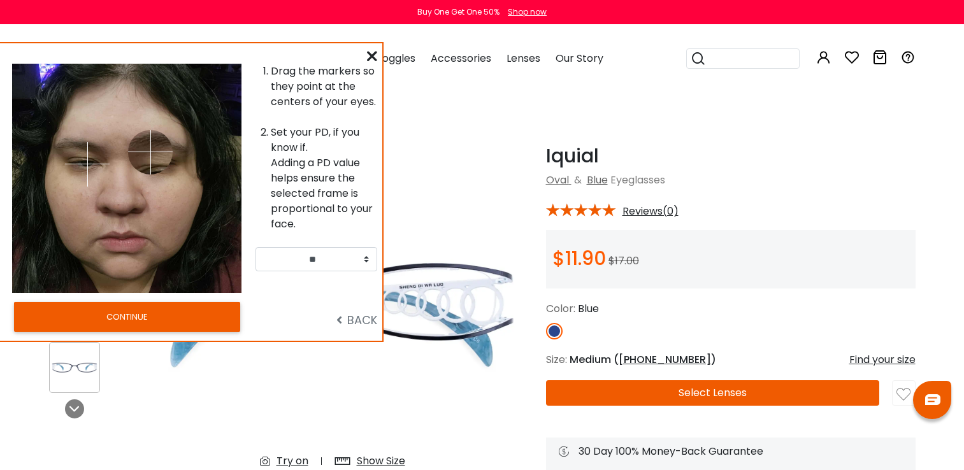  What do you see at coordinates (561, 309) in the screenshot?
I see `span: Color:` at bounding box center [561, 309].